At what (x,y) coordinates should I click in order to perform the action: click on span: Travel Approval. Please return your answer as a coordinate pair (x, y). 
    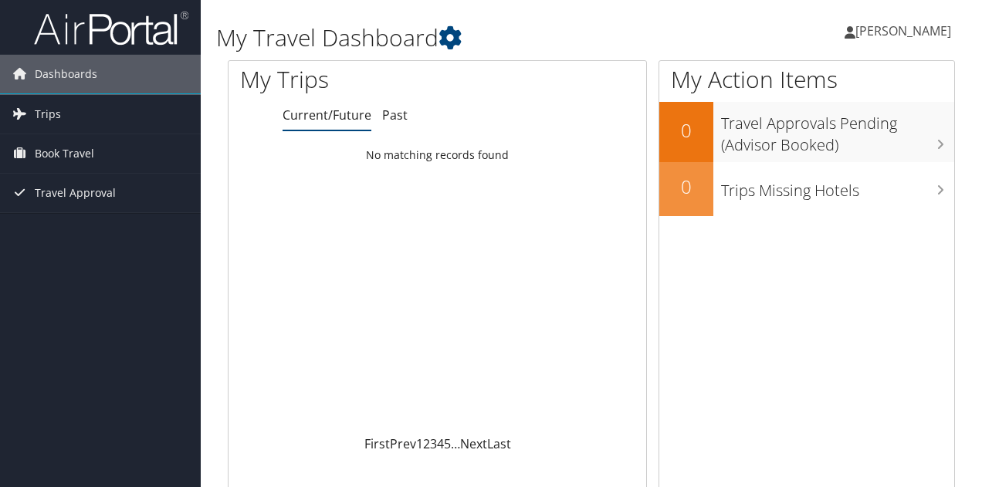
    Looking at the image, I should click on (75, 193).